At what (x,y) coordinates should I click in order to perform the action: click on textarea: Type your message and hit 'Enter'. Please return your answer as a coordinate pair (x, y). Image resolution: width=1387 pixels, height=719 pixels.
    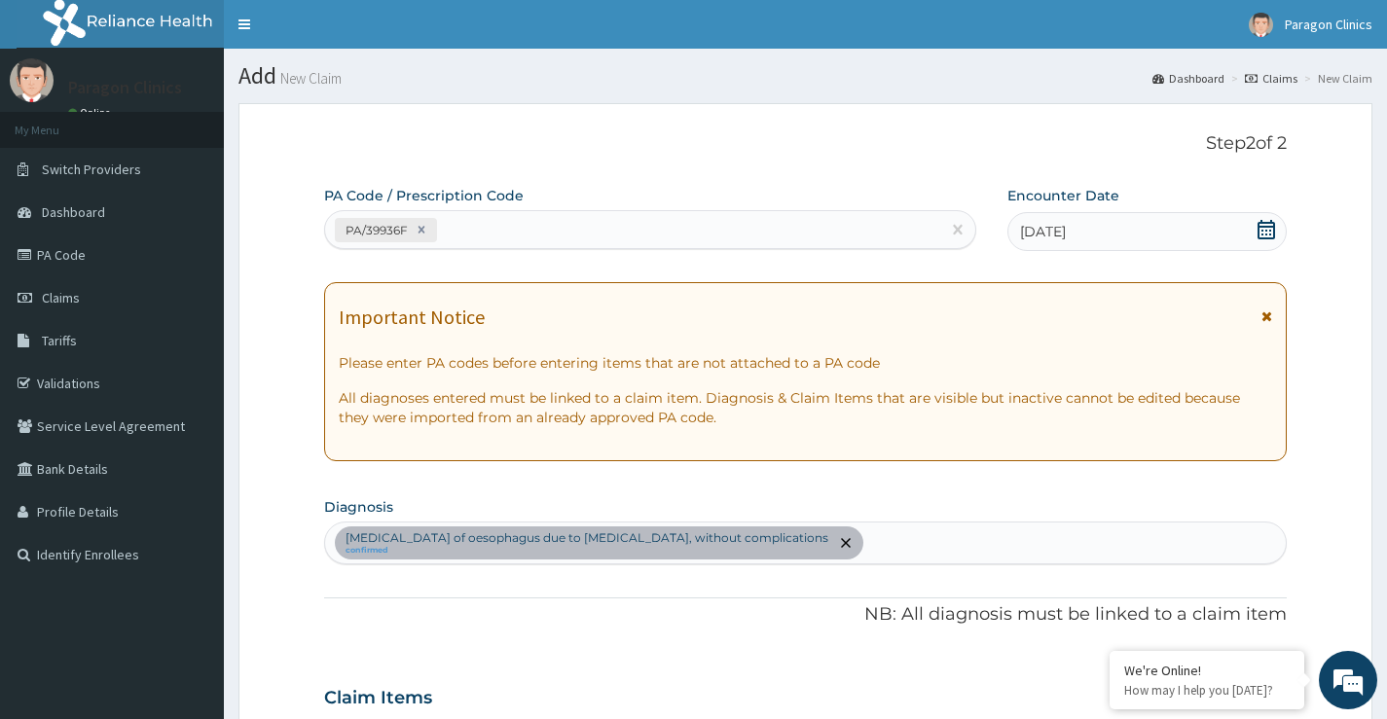
    Looking at the image, I should click on (190, 531).